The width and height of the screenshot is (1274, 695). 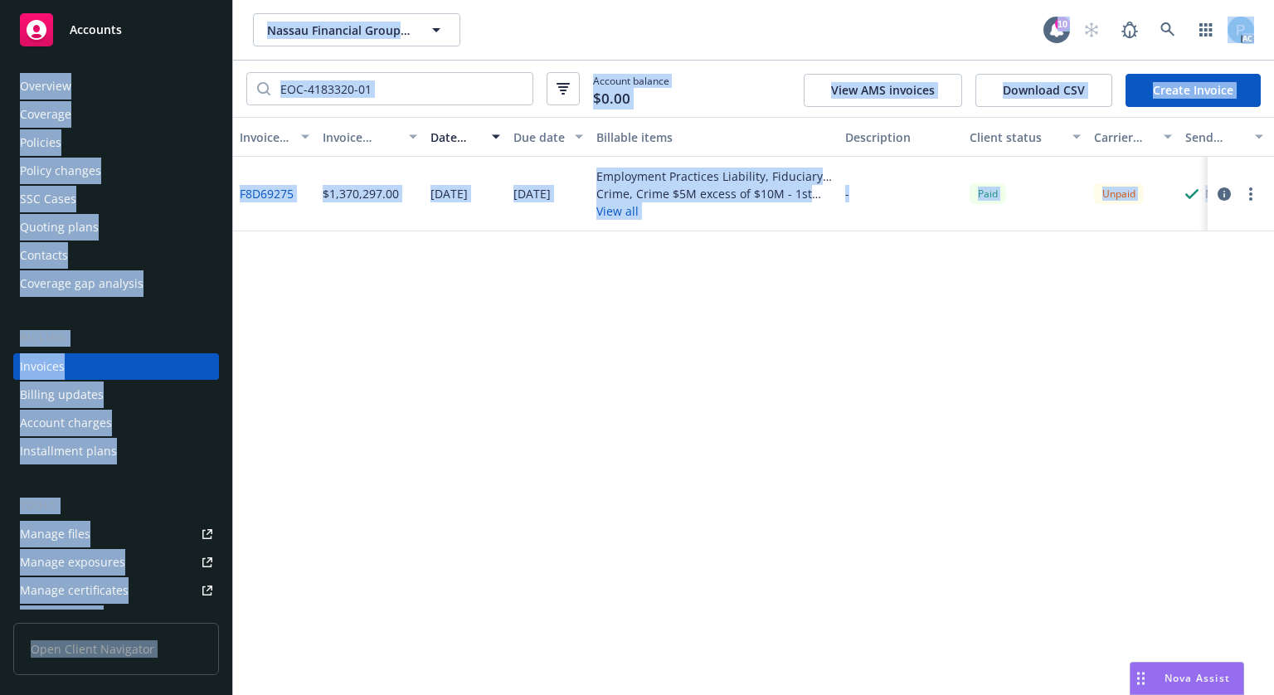 I want to click on span: Nassau Financial Group, L.P., so click(x=339, y=30).